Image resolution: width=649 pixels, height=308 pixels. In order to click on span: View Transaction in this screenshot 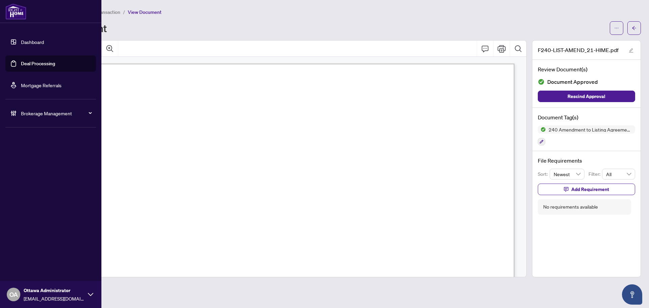, I will do `click(102, 12)`.